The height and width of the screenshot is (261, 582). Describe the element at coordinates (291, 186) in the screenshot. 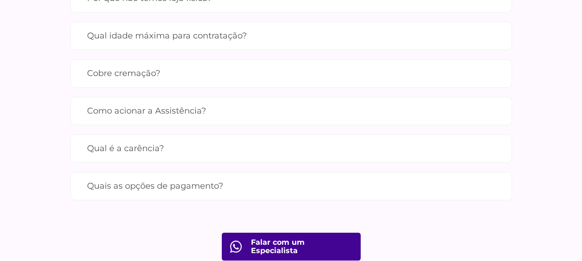

I see `label: Quais as opções de pagamento?` at that location.